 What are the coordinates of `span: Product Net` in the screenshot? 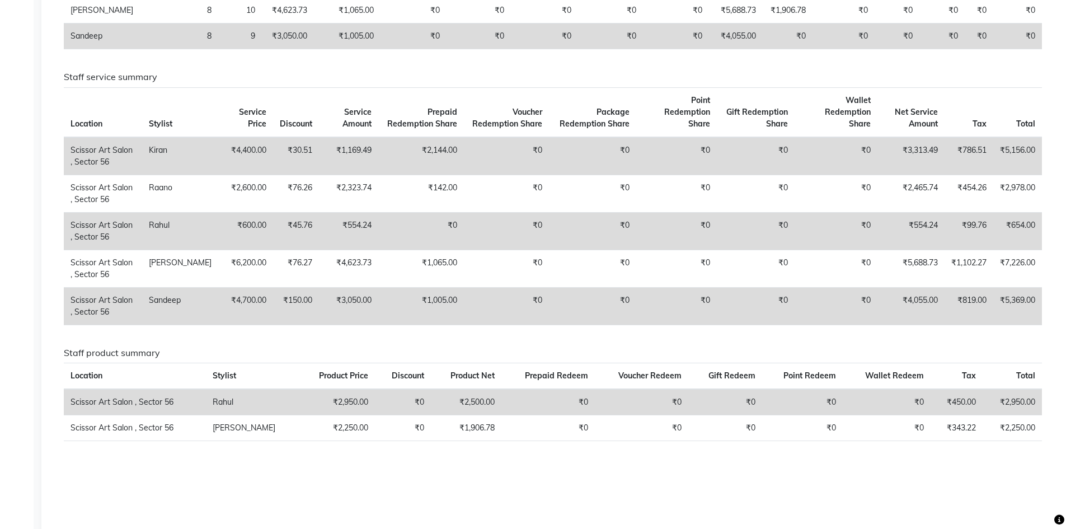 It's located at (472, 375).